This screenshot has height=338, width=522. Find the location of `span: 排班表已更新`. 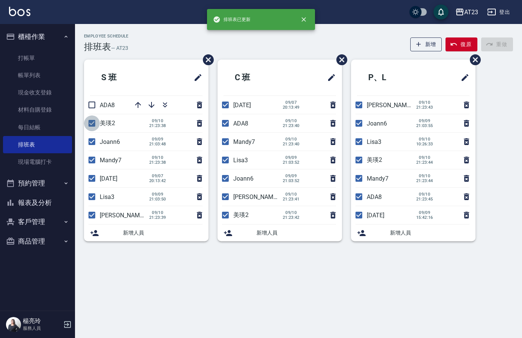

span: 排班表已更新 is located at coordinates (232, 20).